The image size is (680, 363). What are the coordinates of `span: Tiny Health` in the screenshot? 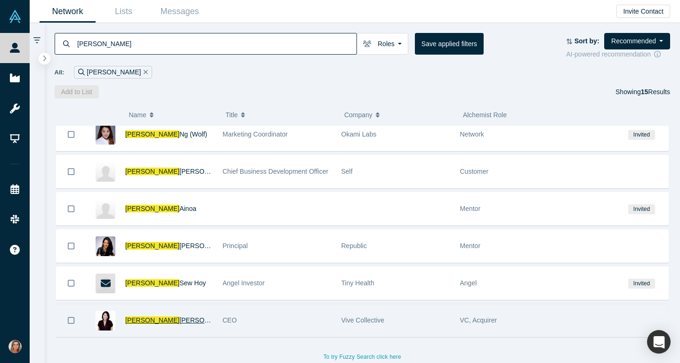 It's located at (358, 283).